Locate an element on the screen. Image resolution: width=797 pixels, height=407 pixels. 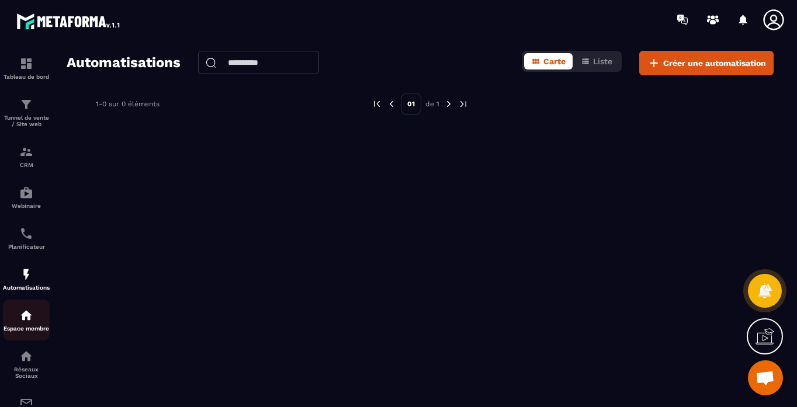
button: Liste is located at coordinates (596, 61).